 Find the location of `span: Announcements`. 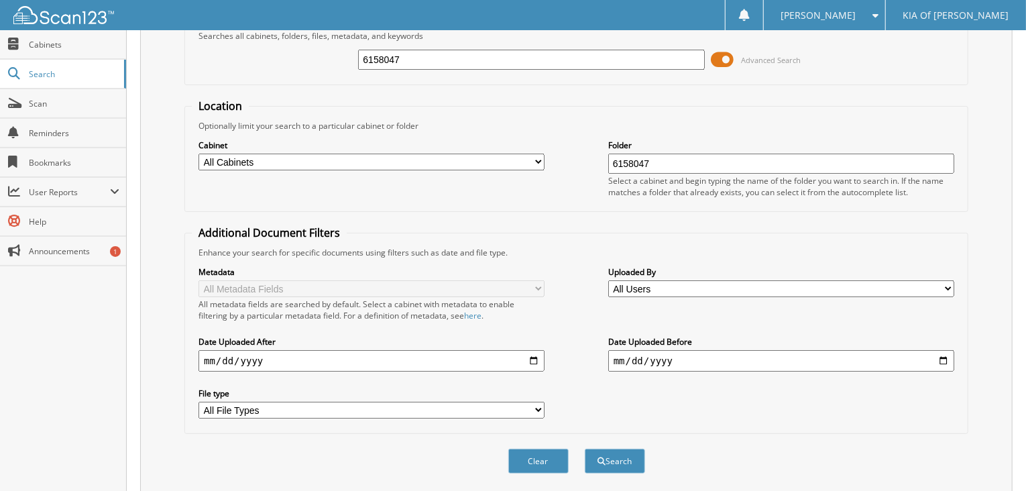

span: Announcements is located at coordinates (74, 251).